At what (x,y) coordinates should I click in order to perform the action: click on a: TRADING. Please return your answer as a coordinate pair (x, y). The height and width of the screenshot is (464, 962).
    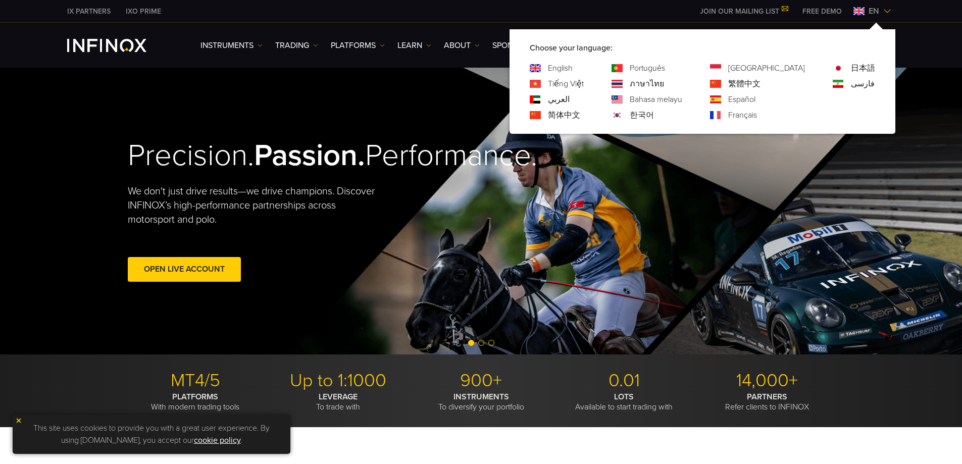
    Looking at the image, I should click on (297, 45).